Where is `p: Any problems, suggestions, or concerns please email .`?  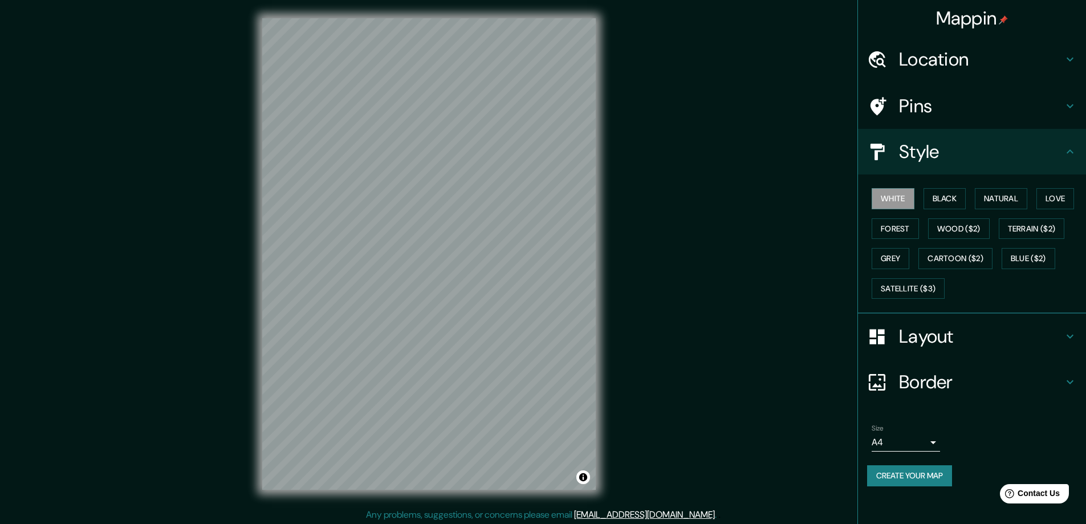 p: Any problems, suggestions, or concerns please email . is located at coordinates (541, 515).